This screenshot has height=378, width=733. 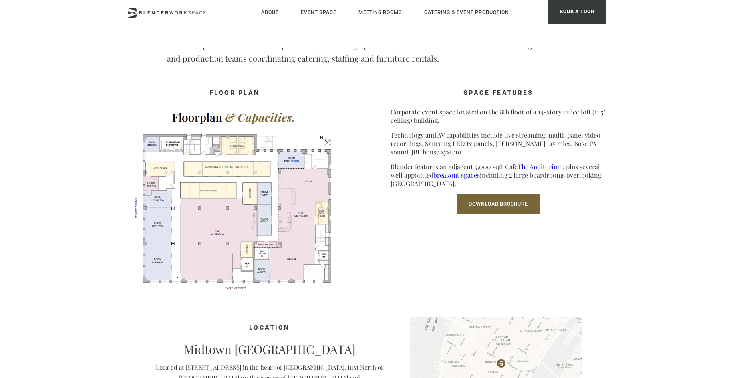 I want to click on h4: FLOOR PLAN, so click(x=235, y=94).